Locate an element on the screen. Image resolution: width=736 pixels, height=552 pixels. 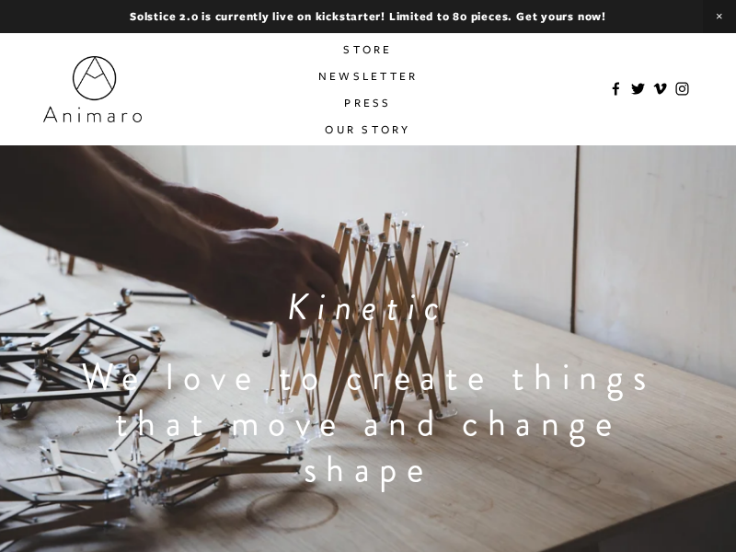
a: Press is located at coordinates (367, 102).